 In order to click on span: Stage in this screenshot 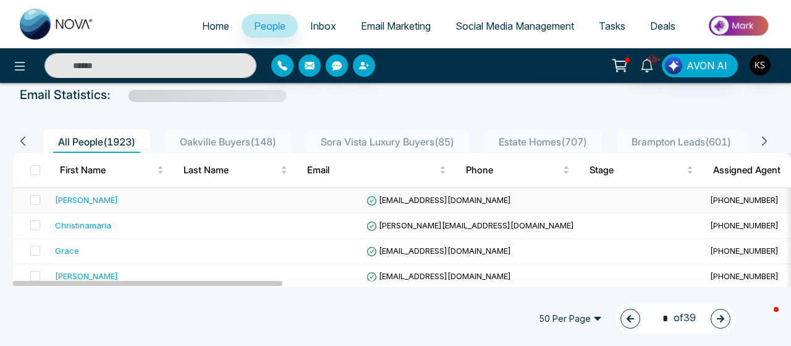, I will do `click(637, 170)`.